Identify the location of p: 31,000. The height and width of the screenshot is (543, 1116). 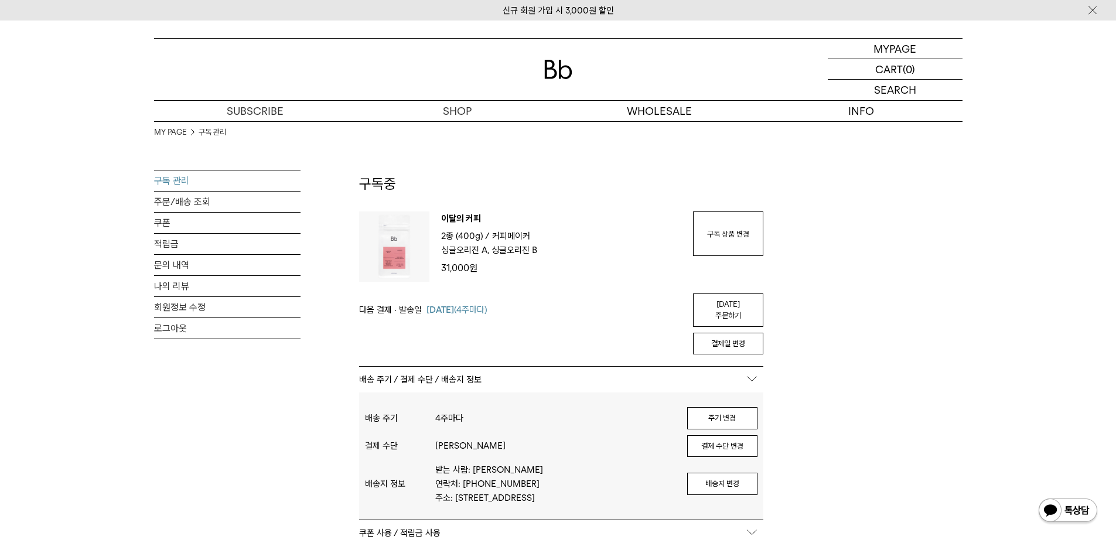
(561, 268).